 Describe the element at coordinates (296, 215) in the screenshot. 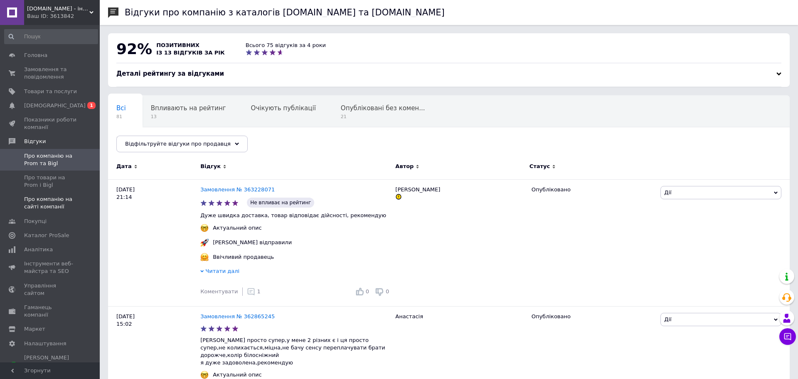

I see `p: Дуже швидка доставка, товар відповідає дійсності, рекомендую` at that location.